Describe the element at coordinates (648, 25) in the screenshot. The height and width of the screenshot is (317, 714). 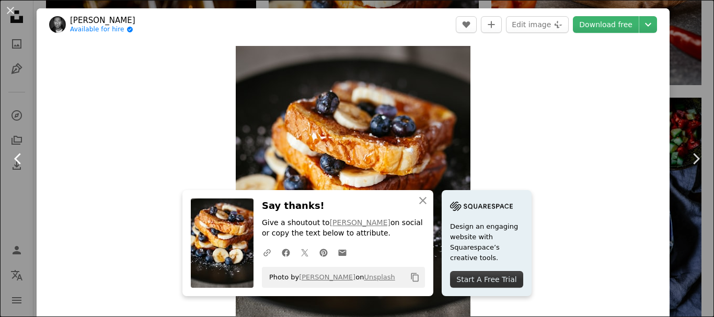
I see `button: Choose download size` at that location.